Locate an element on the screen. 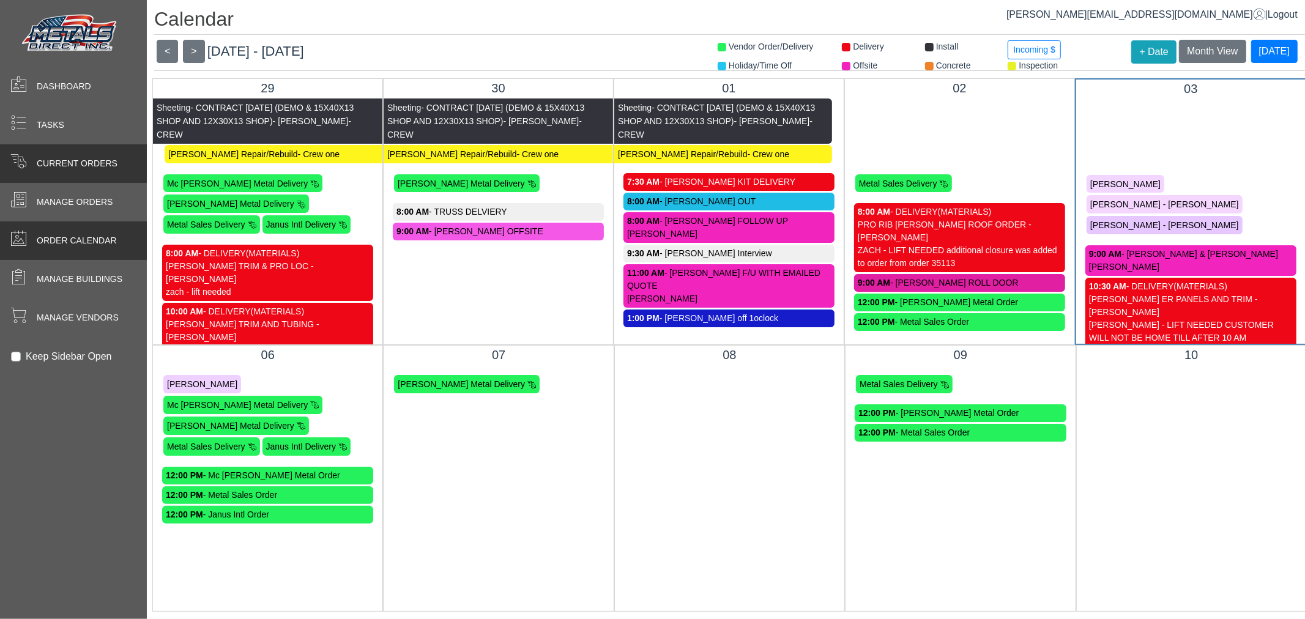 Image resolution: width=1305 pixels, height=619 pixels. span: Order Calendar is located at coordinates (76, 240).